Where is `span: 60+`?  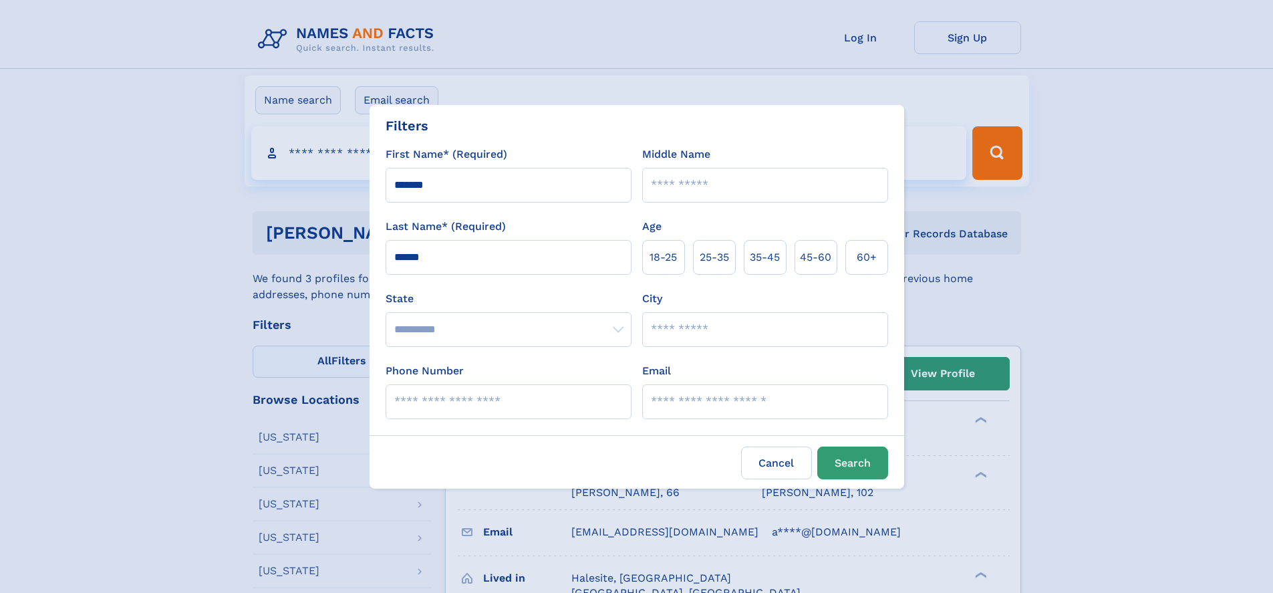 span: 60+ is located at coordinates (866, 257).